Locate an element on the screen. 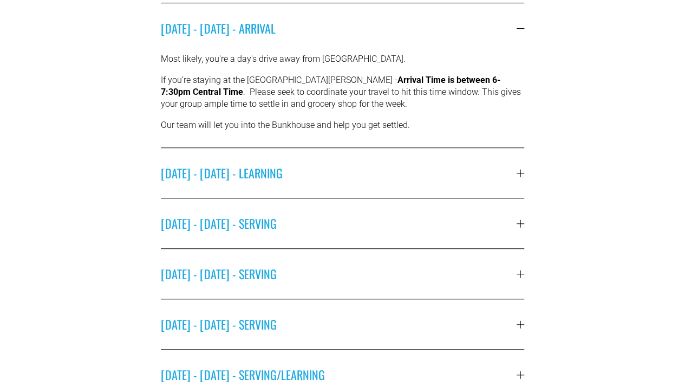  p: Our team will let you into the Bunkhouse and help you get settled. is located at coordinates (342, 125).